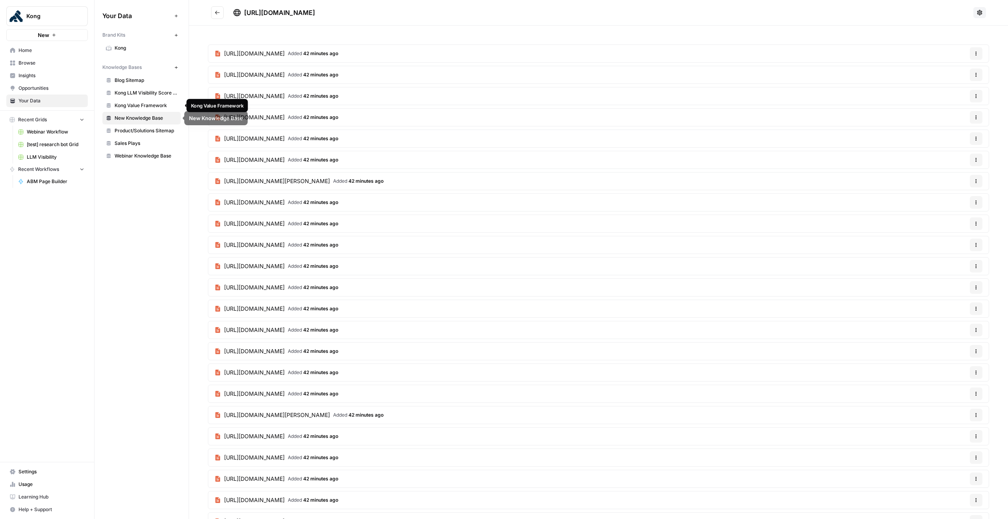 The image size is (1008, 519). What do you see at coordinates (16, 16) in the screenshot?
I see `img: Kong Logo` at bounding box center [16, 16].